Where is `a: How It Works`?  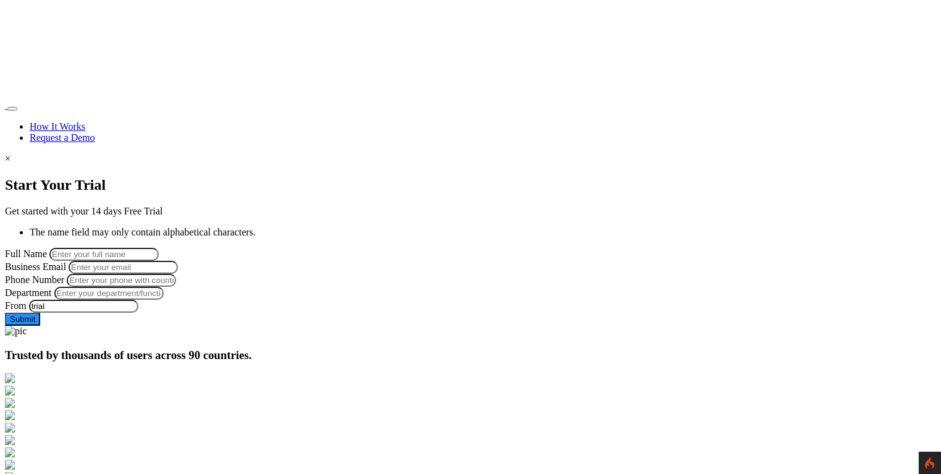 a: How It Works is located at coordinates (57, 126).